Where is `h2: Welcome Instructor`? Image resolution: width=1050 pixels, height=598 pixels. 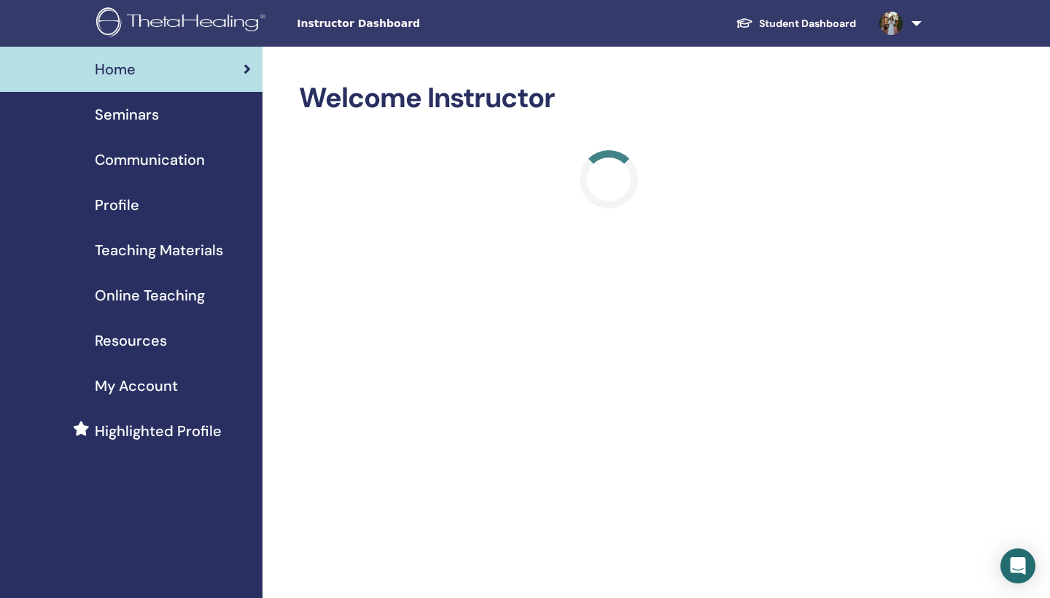 h2: Welcome Instructor is located at coordinates (609, 98).